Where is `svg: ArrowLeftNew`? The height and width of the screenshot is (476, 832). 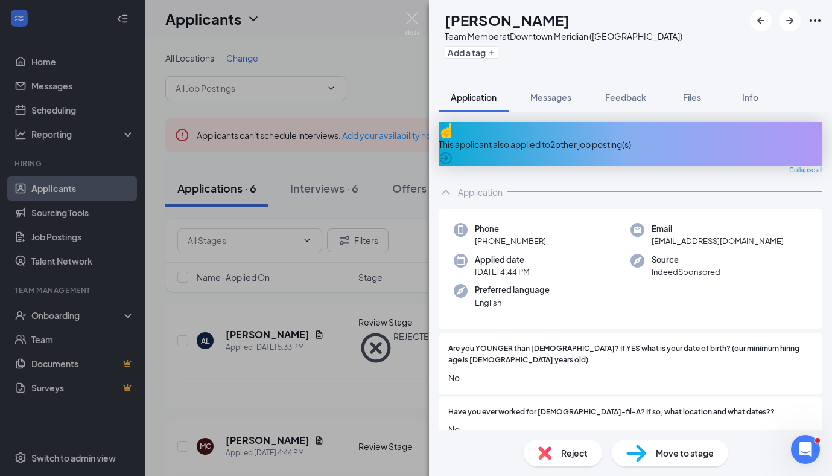
svg: ArrowLeftNew is located at coordinates (761, 21).